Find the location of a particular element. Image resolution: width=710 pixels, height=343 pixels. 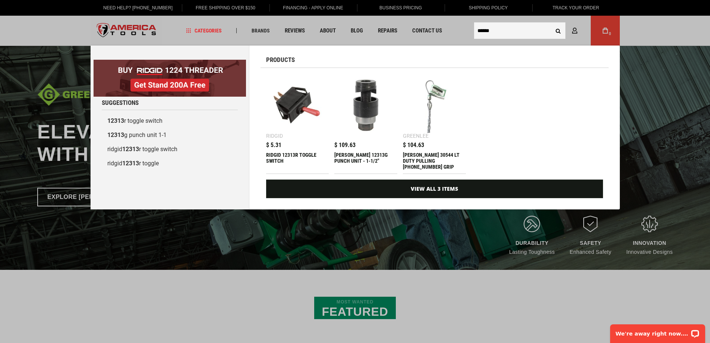

img: GREENLEE 12313G PUNCH UNIT - 1-1/2 is located at coordinates (366, 105).